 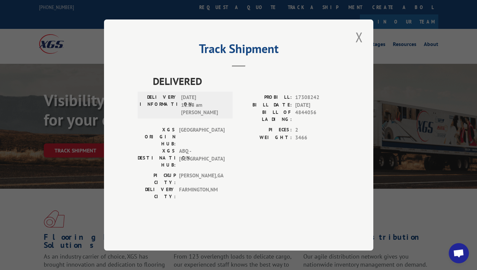 I want to click on label: DELIVERY INFORMATION:, so click(x=158, y=105).